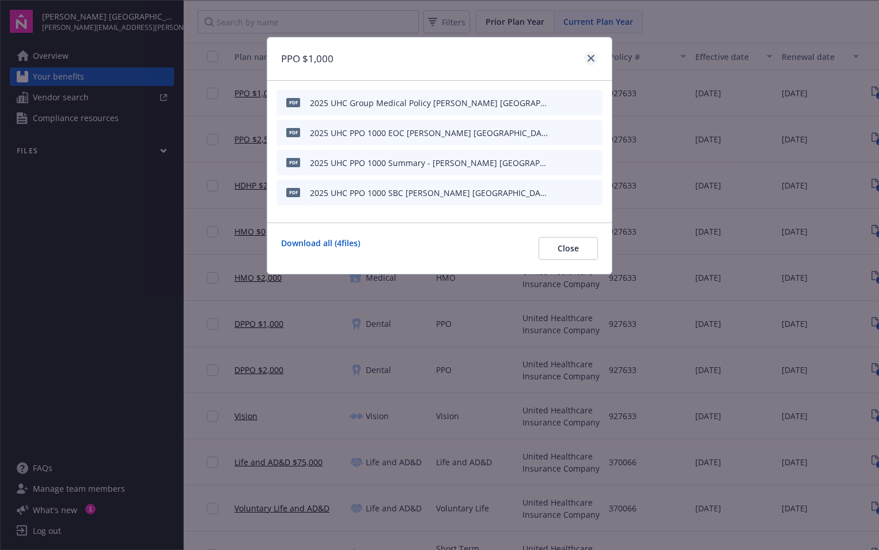  Describe the element at coordinates (591, 58) in the screenshot. I see `a: close` at that location.